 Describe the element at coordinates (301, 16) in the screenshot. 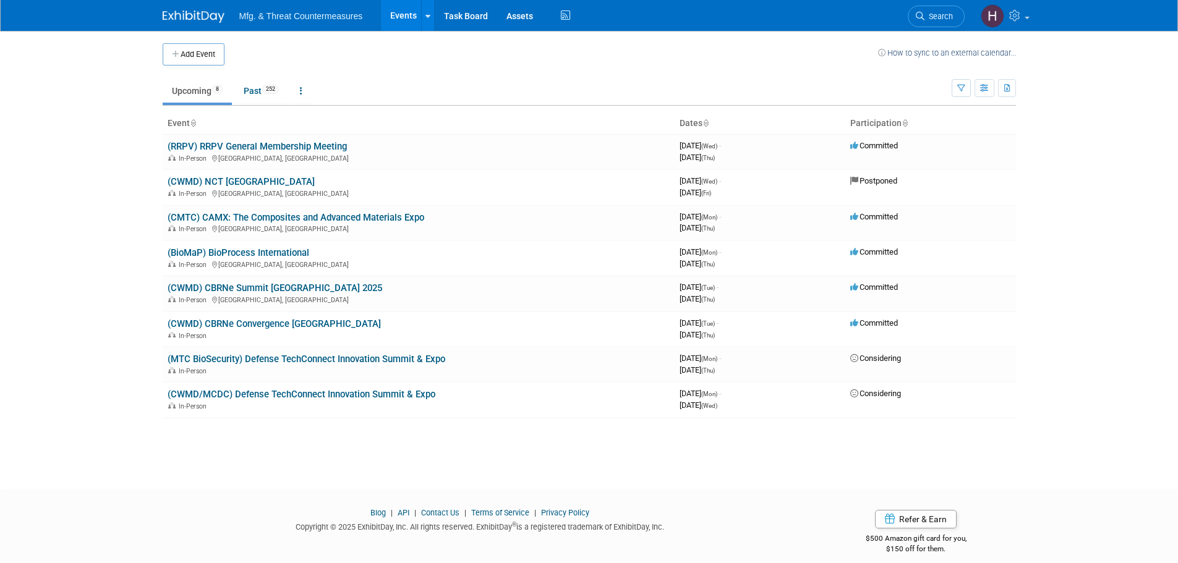

I see `span: Mfg. & Threat Countermeasures` at that location.